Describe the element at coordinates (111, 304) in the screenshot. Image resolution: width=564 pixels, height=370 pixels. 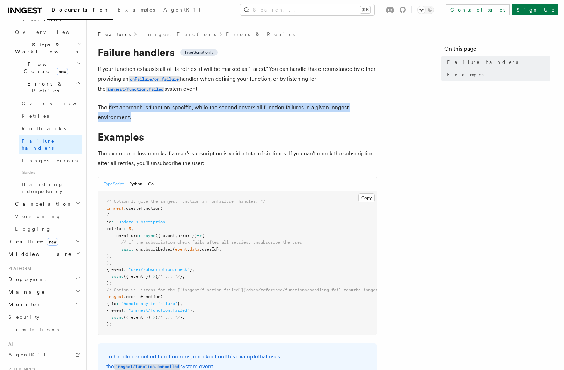
I see `span: { id` at that location.